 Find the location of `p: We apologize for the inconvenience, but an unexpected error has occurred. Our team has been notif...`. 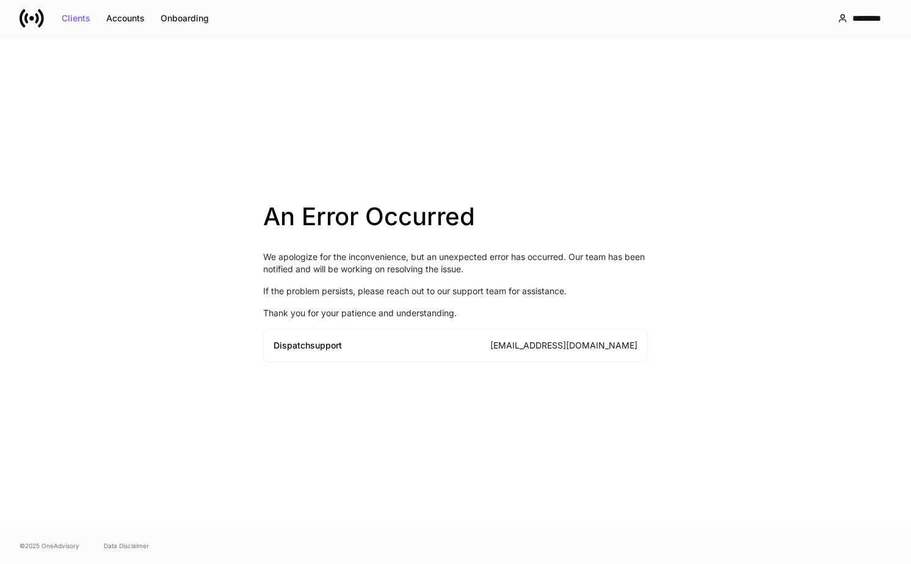

p: We apologize for the inconvenience, but an unexpected error has occurred. Our team has been notif... is located at coordinates (456, 268).